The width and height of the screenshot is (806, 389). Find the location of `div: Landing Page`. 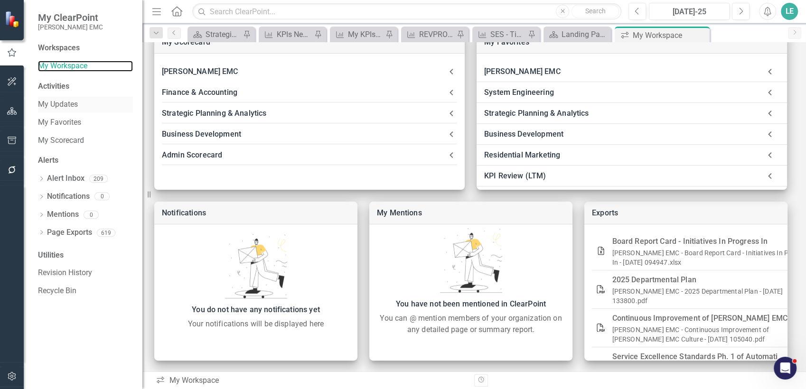

div: Landing Page is located at coordinates (585, 34).